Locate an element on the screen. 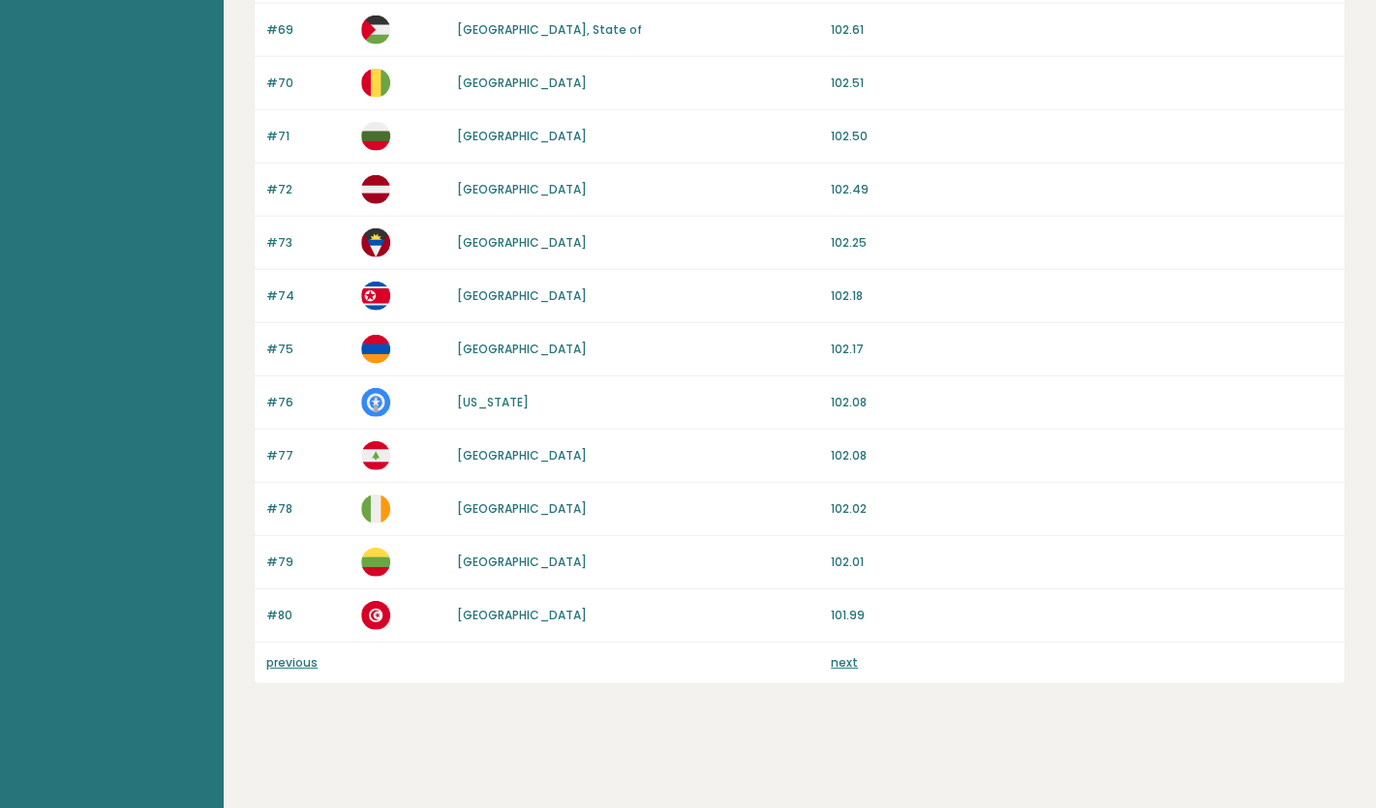  p: 102.25 is located at coordinates (1081, 243).